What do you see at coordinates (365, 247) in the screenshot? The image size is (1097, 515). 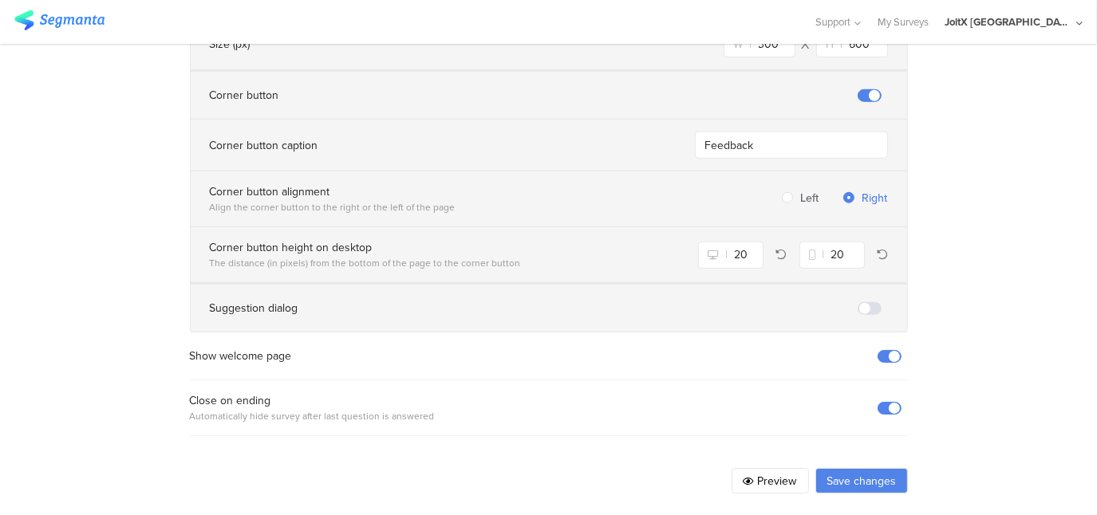 I see `div: Corner button height on desktop` at bounding box center [365, 247].